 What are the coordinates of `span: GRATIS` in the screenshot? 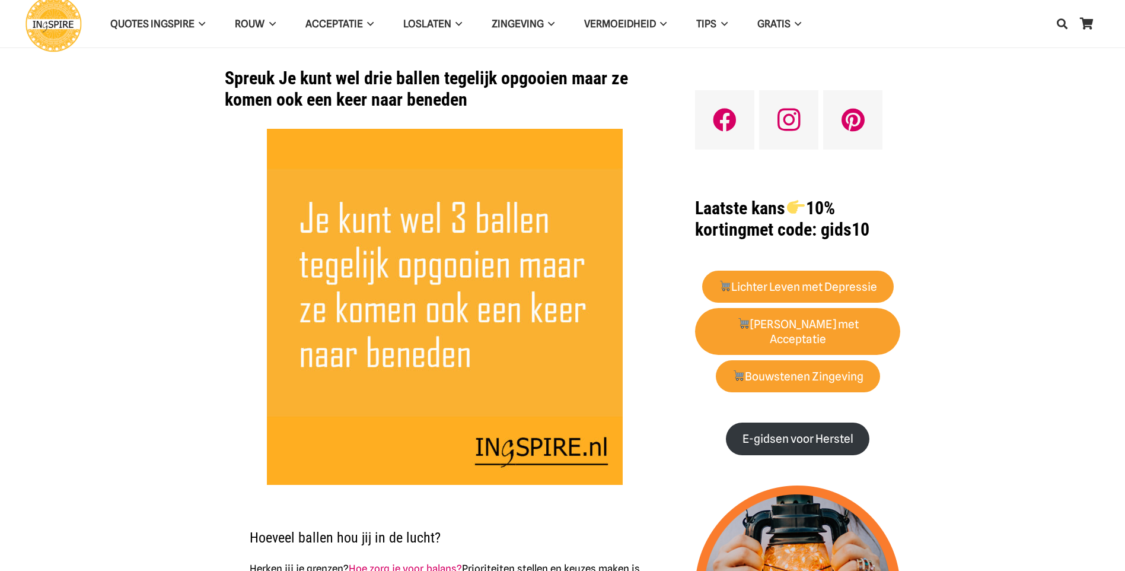 It's located at (774, 24).